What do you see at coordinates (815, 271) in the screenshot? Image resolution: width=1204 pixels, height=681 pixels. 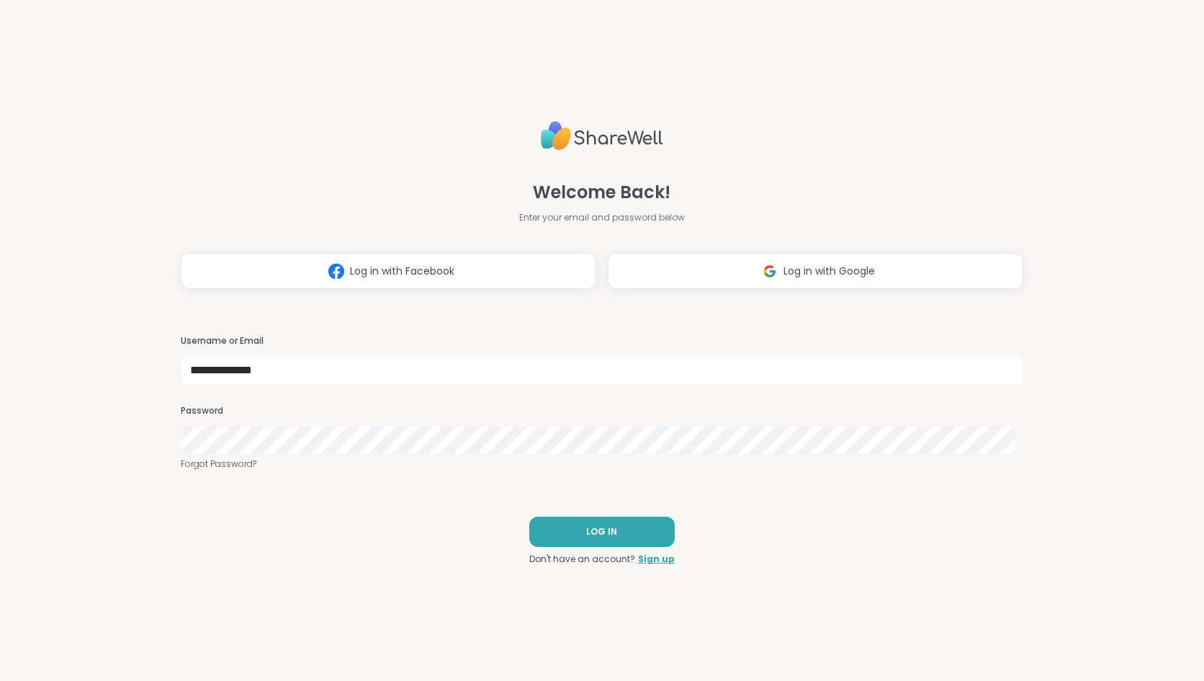 I see `button: Log in with Google` at bounding box center [815, 271].